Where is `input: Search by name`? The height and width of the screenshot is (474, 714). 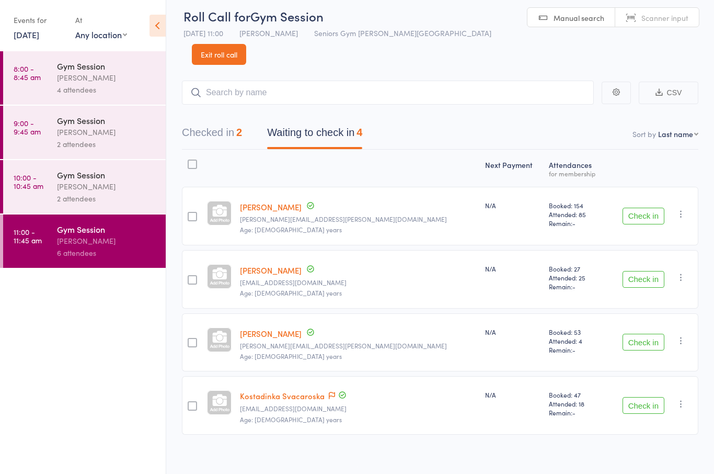 input: Search by name is located at coordinates (388, 93).